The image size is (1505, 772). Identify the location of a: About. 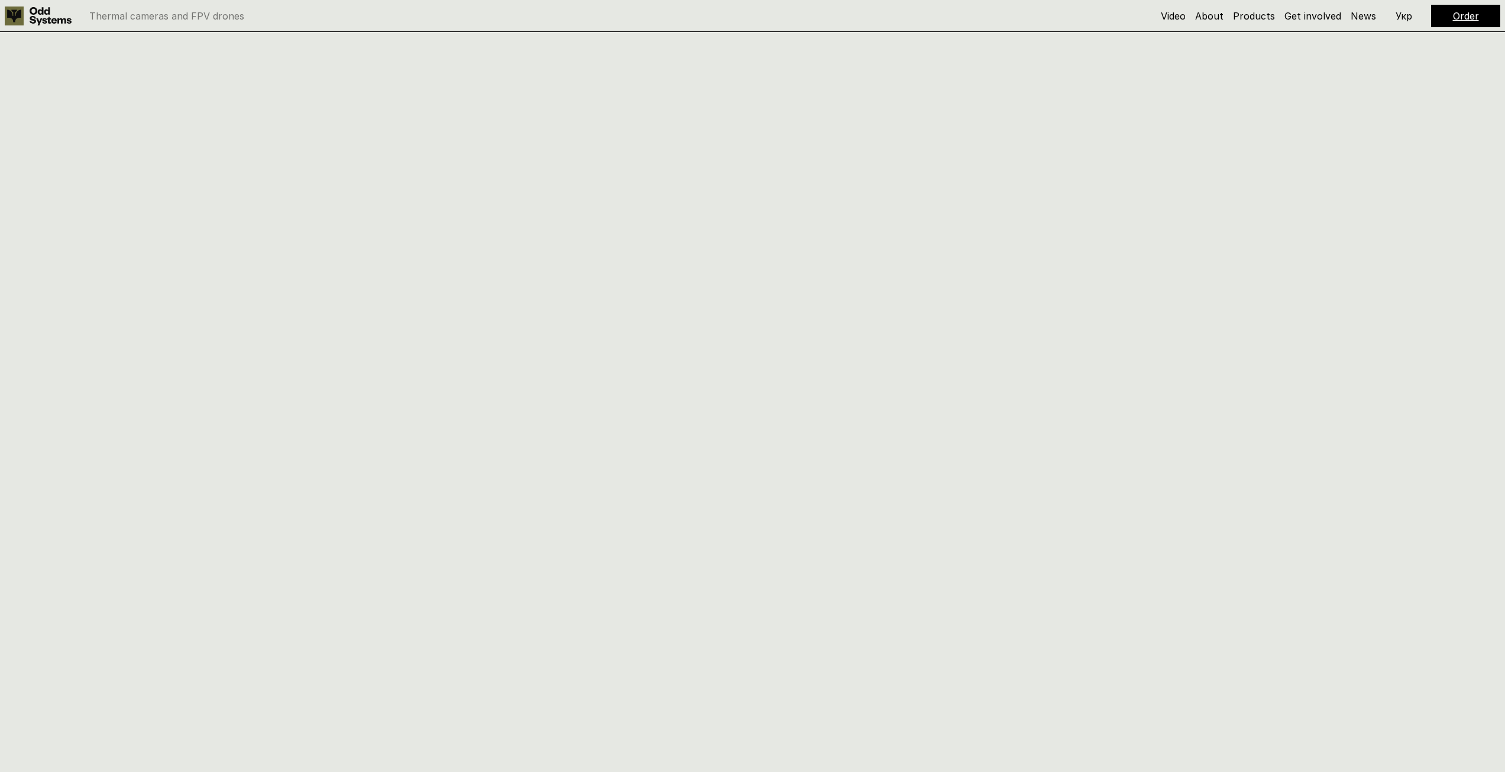
(1209, 16).